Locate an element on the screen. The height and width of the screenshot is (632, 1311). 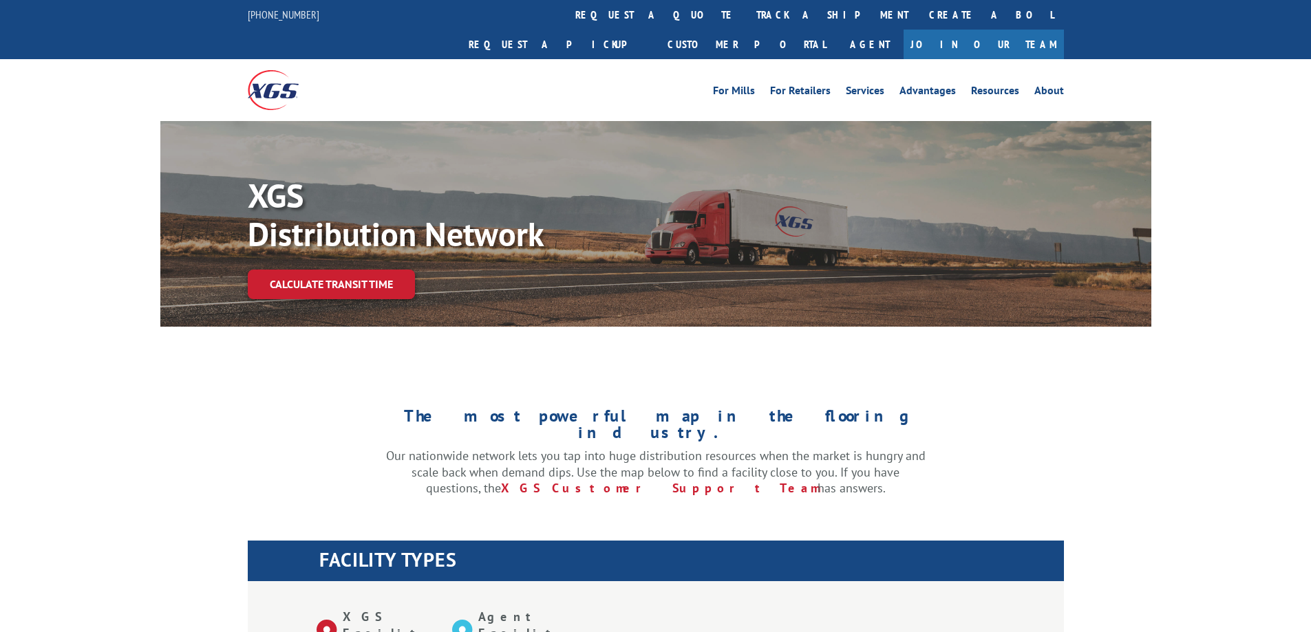
h1: FACILITY TYPES is located at coordinates (692, 564).